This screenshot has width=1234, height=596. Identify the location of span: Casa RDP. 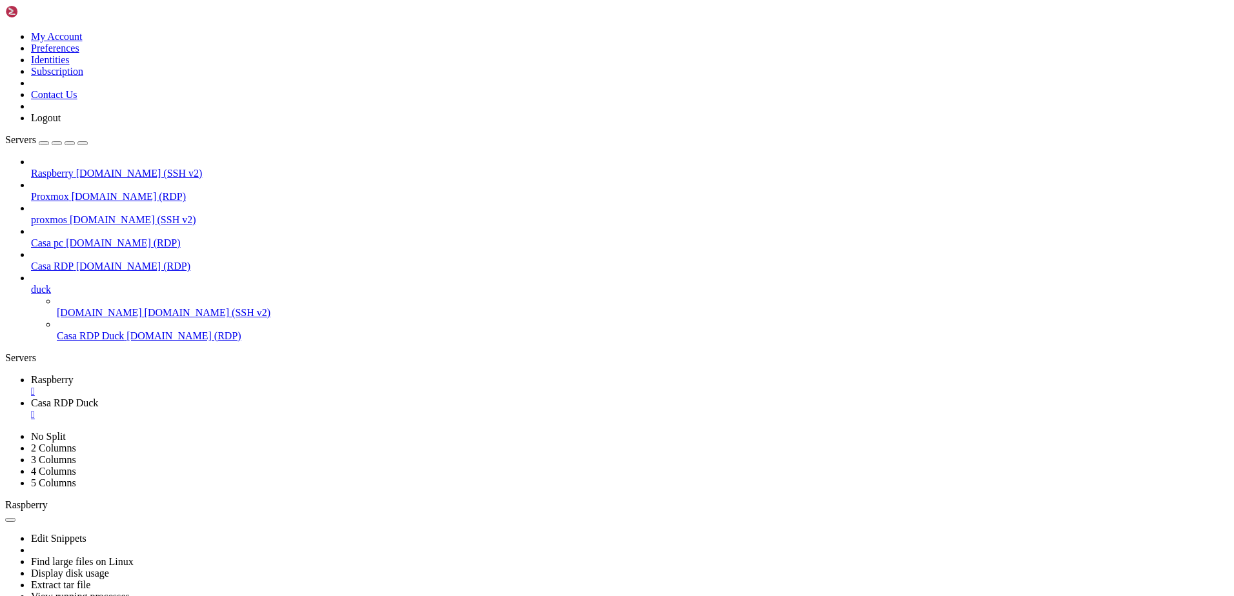
(52, 266).